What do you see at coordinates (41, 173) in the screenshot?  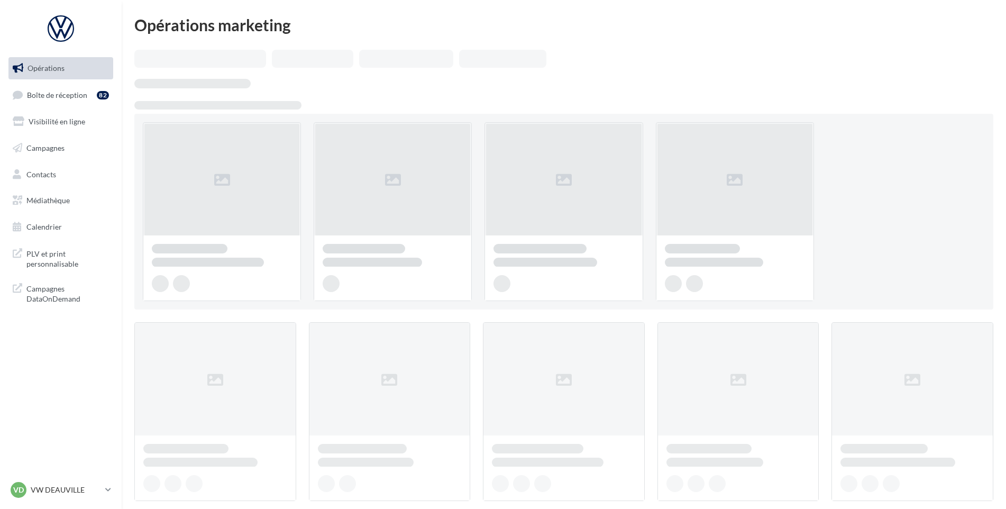 I see `span: Contacts` at bounding box center [41, 173].